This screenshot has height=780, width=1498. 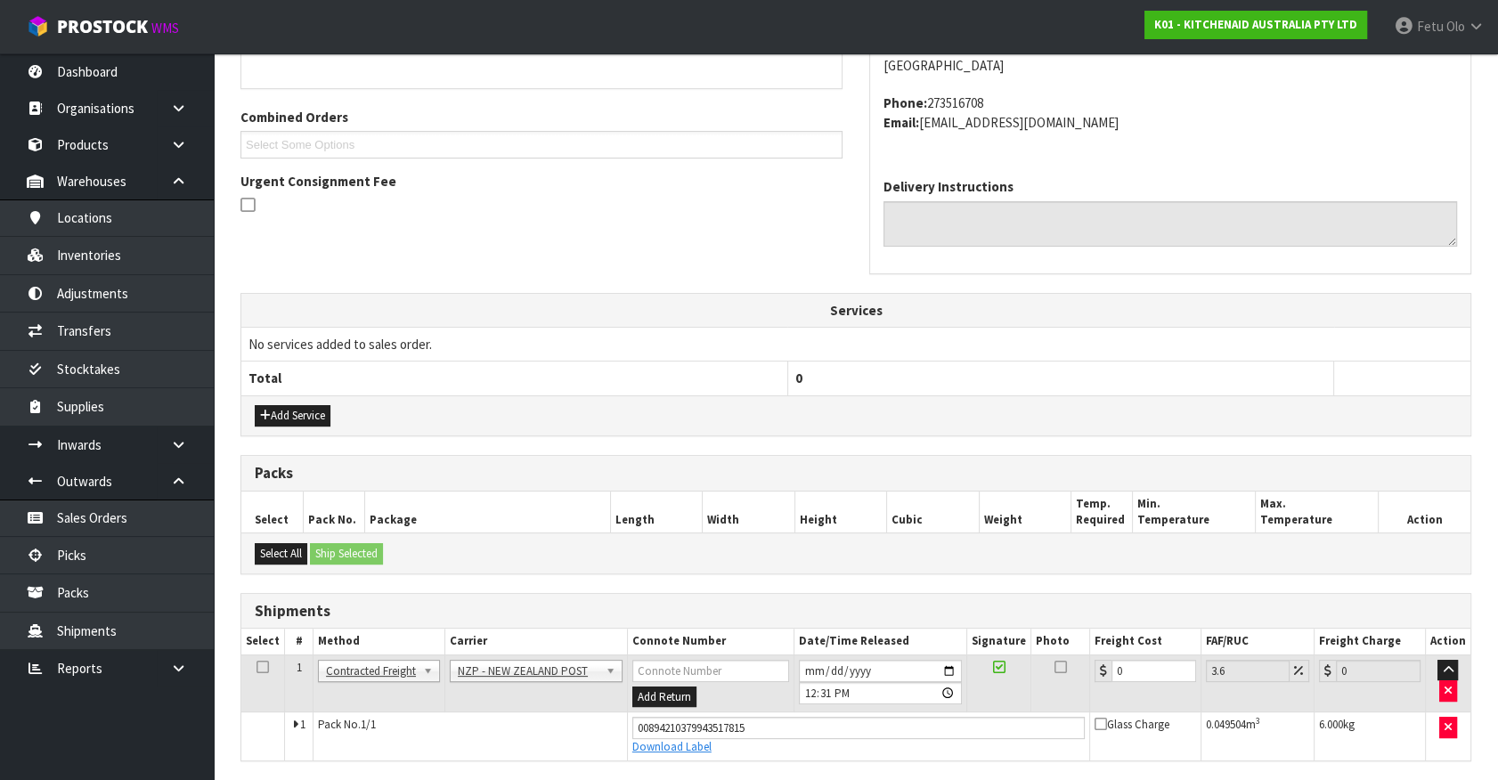 I want to click on span: 0.049504, so click(x=1225, y=724).